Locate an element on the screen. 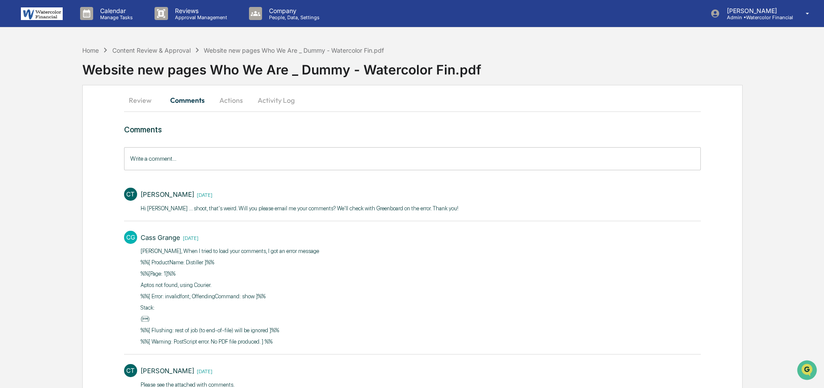  p: Admin • Watercolor Financial is located at coordinates (756, 17).